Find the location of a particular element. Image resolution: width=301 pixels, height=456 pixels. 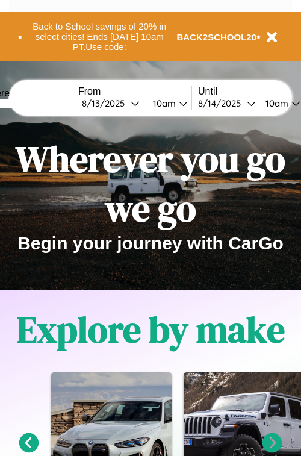

label: From is located at coordinates (135, 92).